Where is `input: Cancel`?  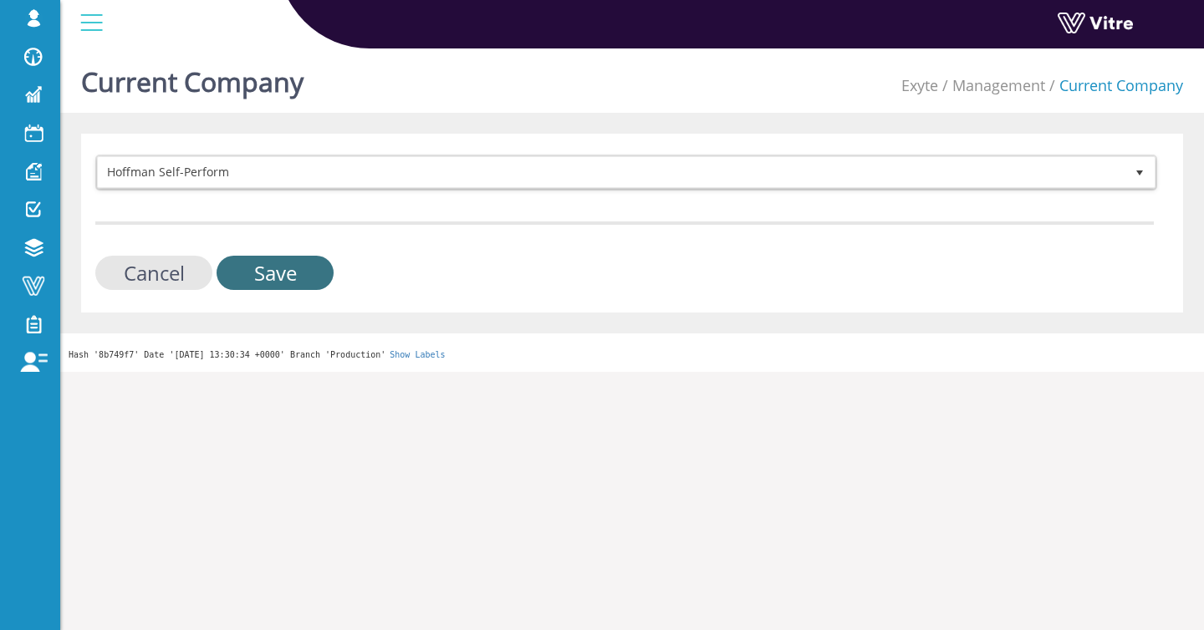 input: Cancel is located at coordinates (154, 273).